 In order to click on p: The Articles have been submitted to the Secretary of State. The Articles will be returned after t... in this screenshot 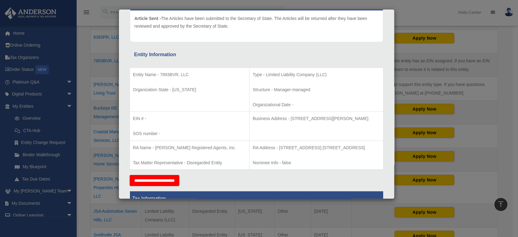, I will do `click(257, 22)`.